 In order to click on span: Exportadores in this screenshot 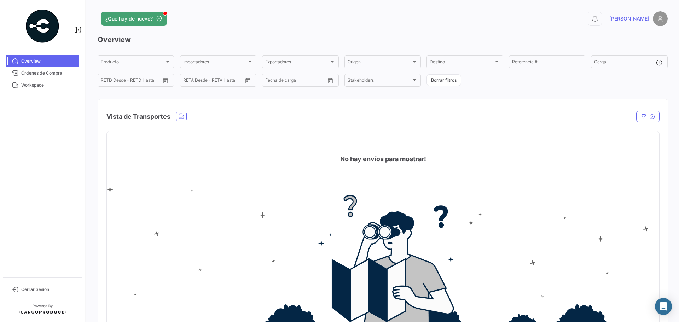, I will do `click(297, 63)`.